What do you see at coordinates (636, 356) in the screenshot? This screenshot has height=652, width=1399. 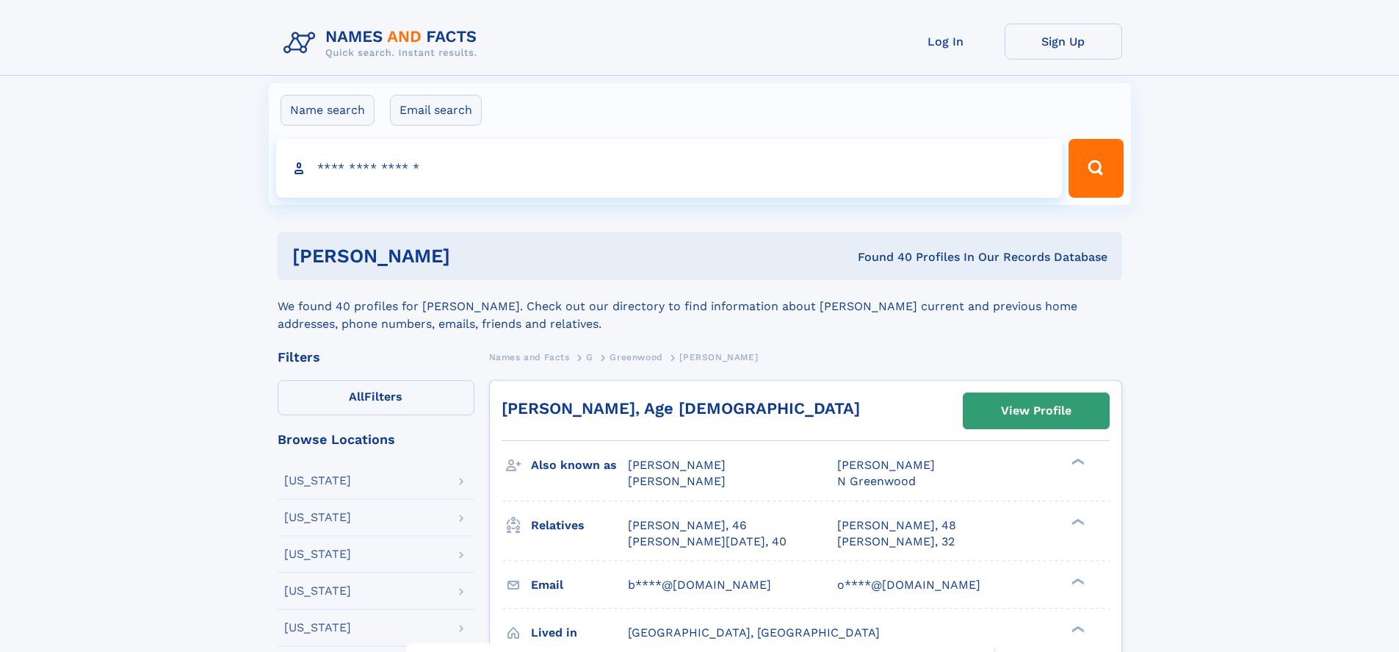 I see `a: Greenwood` at bounding box center [636, 356].